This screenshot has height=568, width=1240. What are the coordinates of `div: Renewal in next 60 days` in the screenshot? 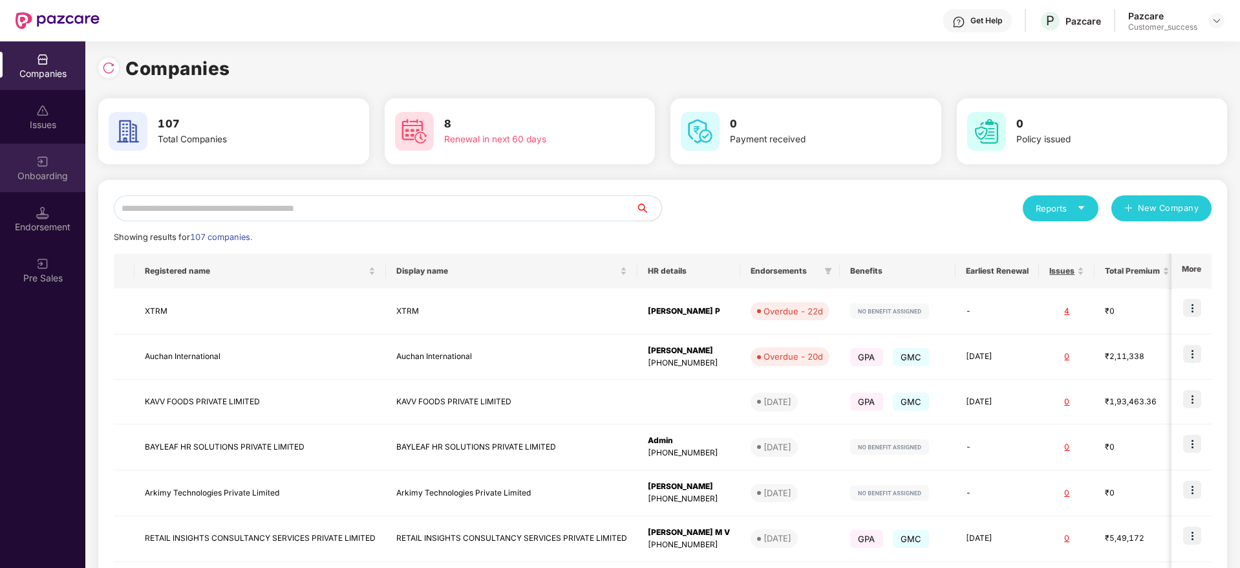 It's located at (526, 140).